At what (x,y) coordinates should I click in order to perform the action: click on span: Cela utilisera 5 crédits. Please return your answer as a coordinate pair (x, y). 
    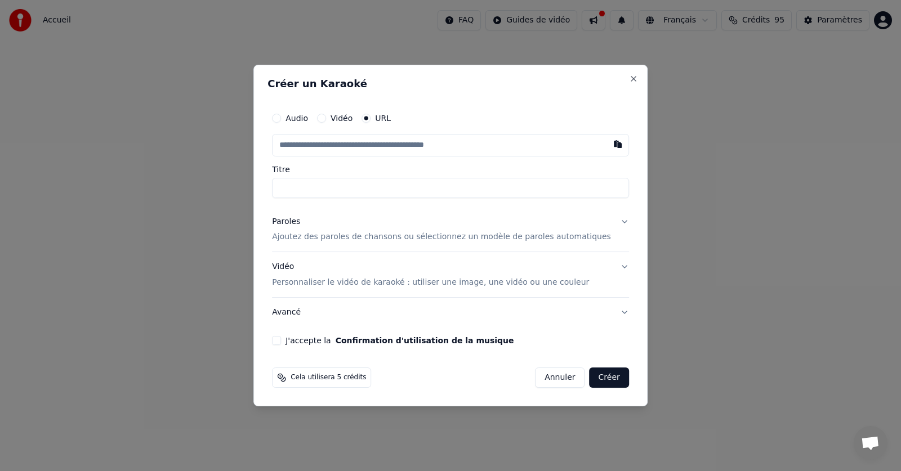
    Looking at the image, I should click on (328, 378).